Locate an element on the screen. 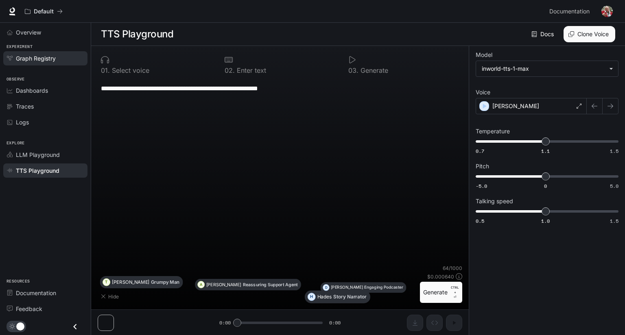  a: TTS Playground is located at coordinates (45, 170).